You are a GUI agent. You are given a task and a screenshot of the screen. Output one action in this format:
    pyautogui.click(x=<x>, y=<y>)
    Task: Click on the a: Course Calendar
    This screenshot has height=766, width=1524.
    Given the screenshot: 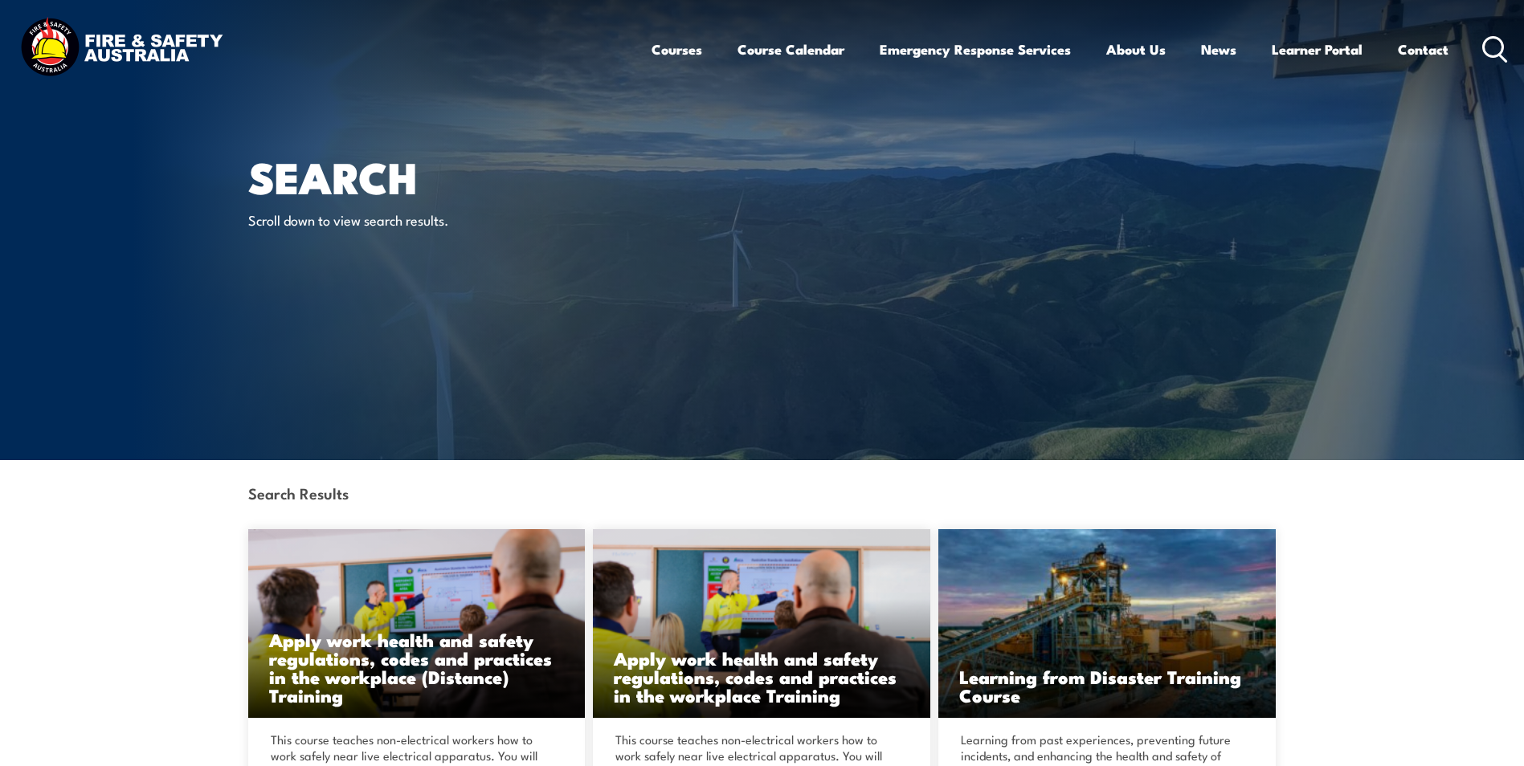 What is the action you would take?
    pyautogui.click(x=791, y=49)
    